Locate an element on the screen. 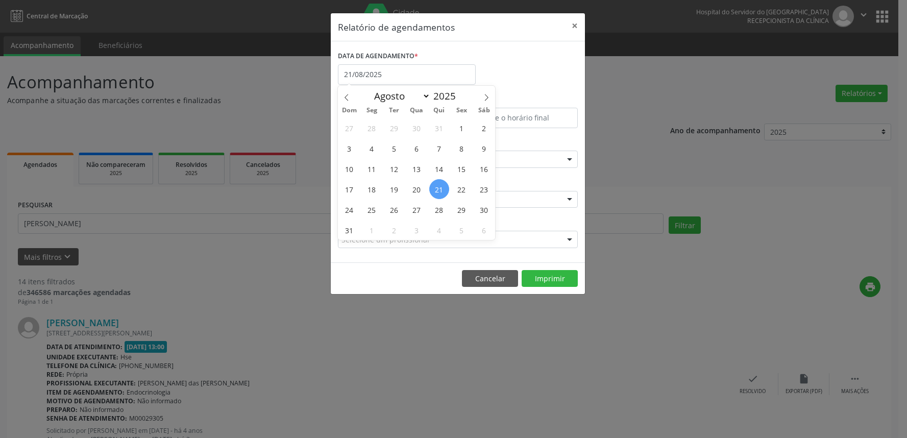 This screenshot has height=438, width=907. span: Seg is located at coordinates (372, 110).